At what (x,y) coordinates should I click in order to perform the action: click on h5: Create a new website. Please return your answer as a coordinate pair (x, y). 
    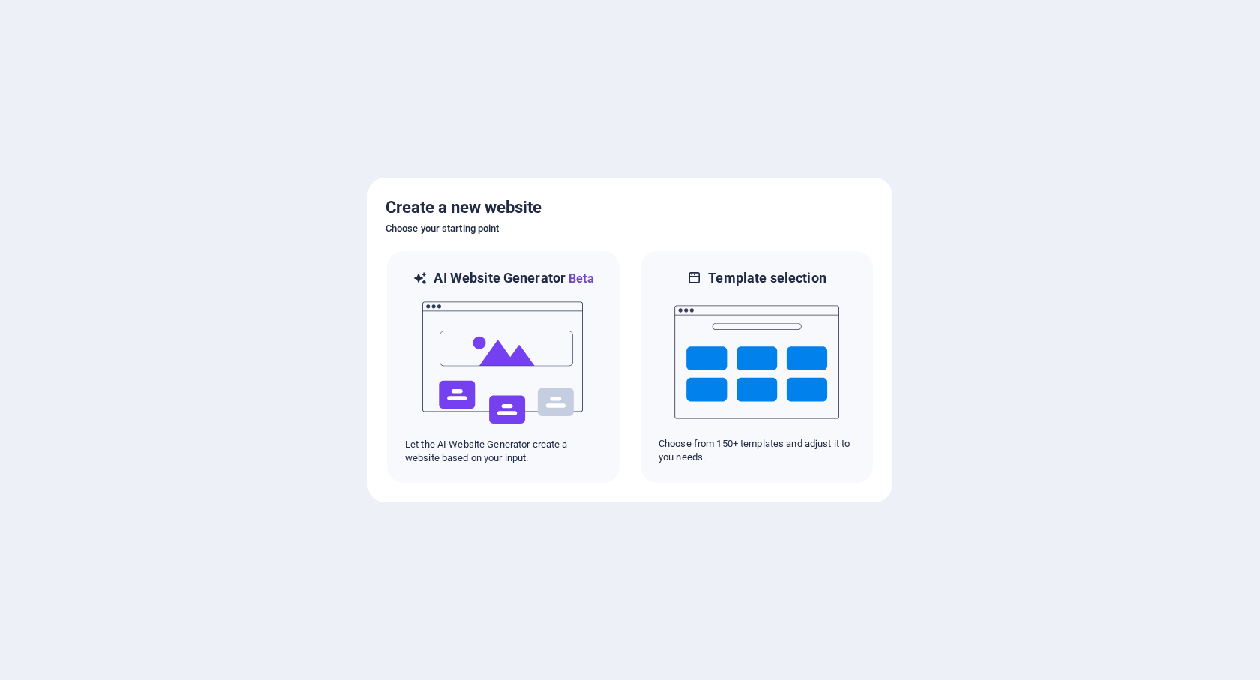
    Looking at the image, I should click on (630, 208).